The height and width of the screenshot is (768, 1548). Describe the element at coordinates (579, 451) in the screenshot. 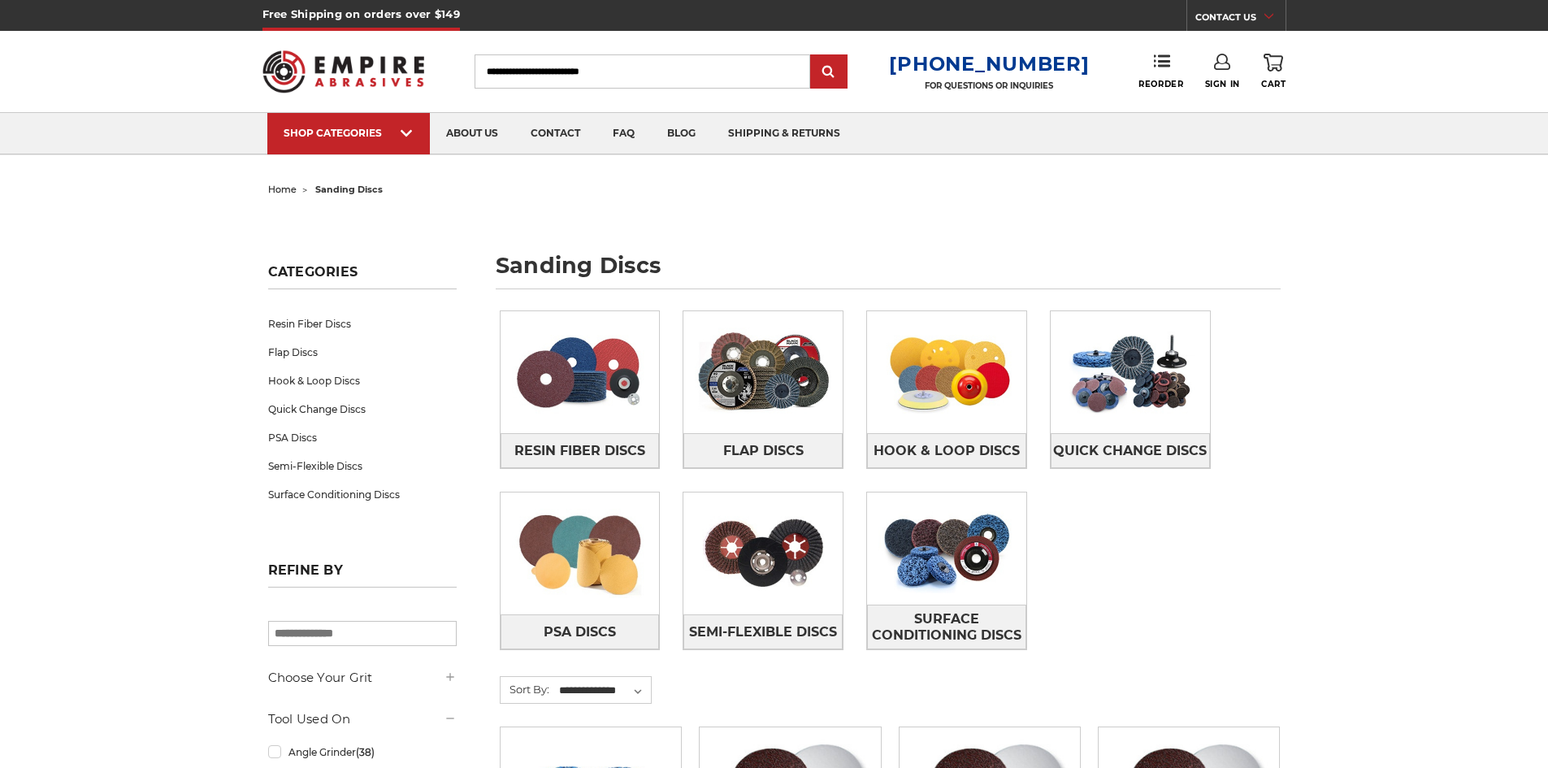

I see `span: Resin Fiber Discs` at that location.